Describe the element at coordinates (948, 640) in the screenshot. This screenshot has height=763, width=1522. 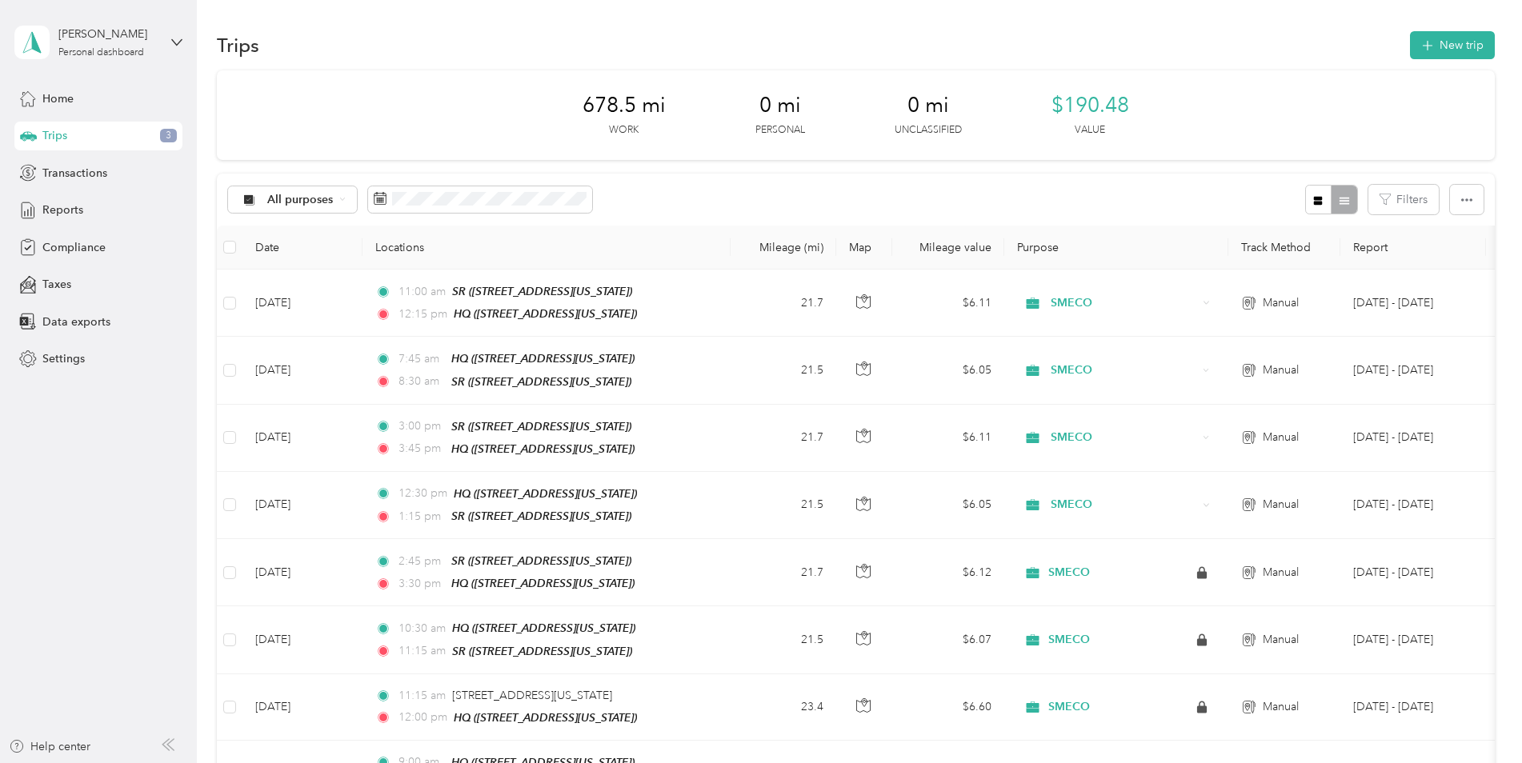
I see `td: $6.07` at that location.